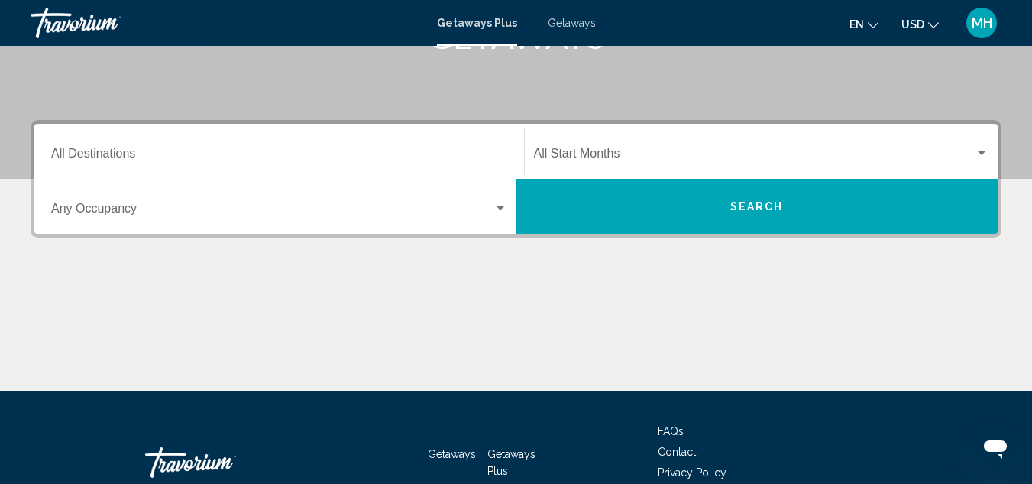  I want to click on button: Change language, so click(864, 24).